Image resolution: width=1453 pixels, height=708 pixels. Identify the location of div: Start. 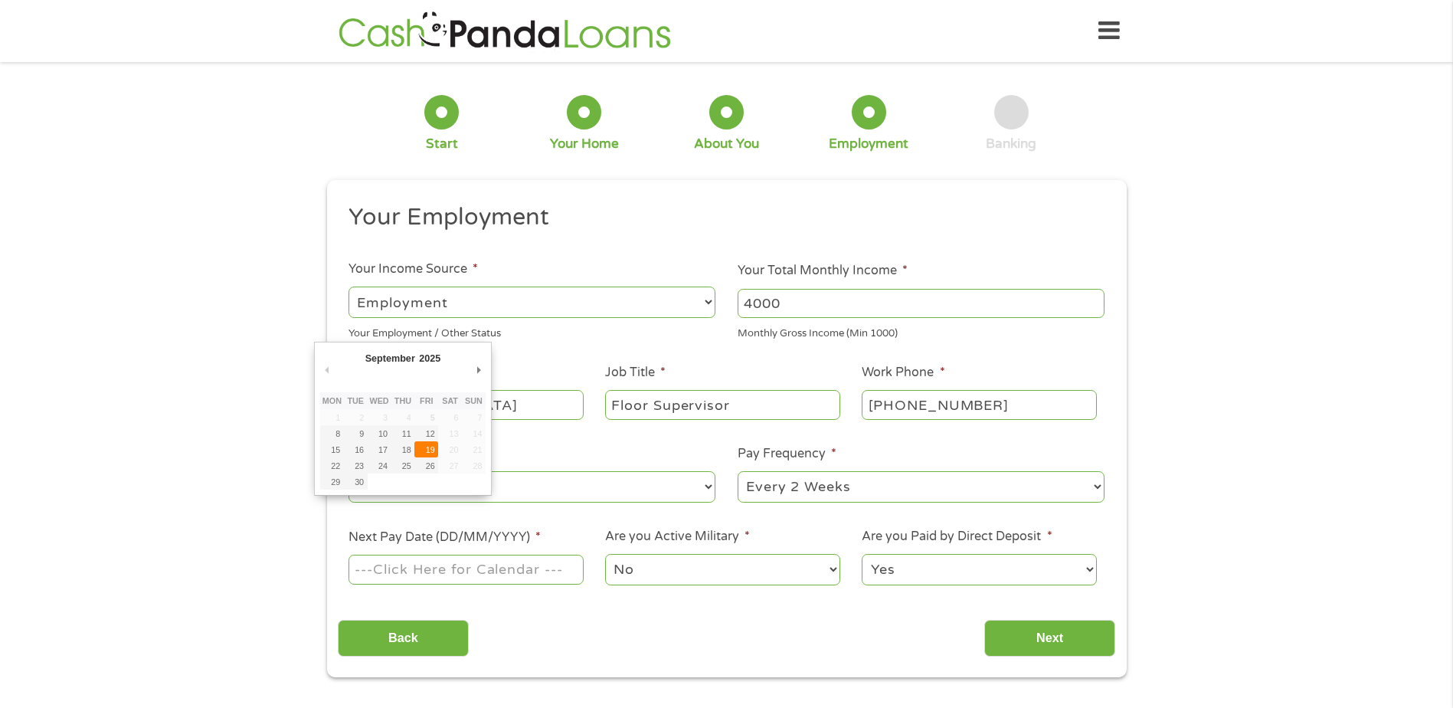
(442, 144).